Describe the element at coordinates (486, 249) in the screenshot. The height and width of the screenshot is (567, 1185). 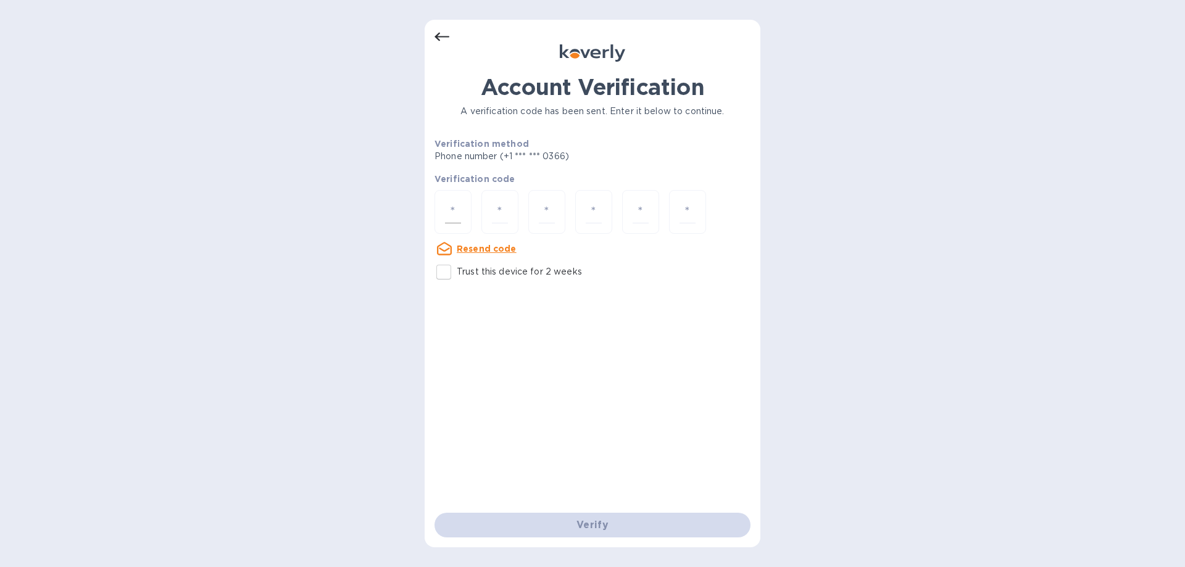
I see `u: Resend code` at that location.